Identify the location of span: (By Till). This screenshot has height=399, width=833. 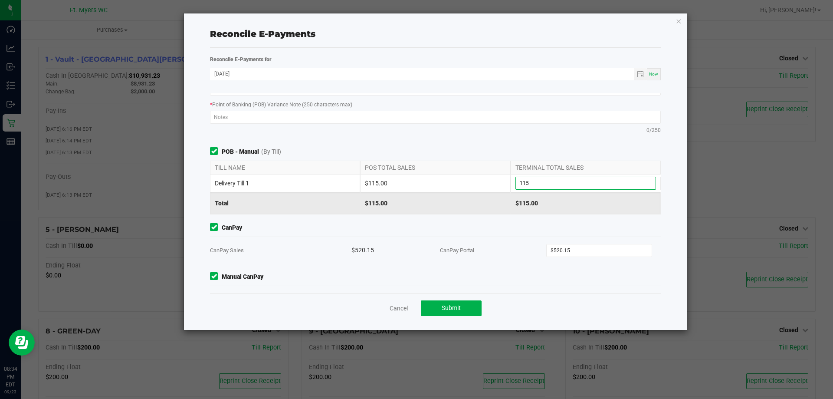
(271, 151).